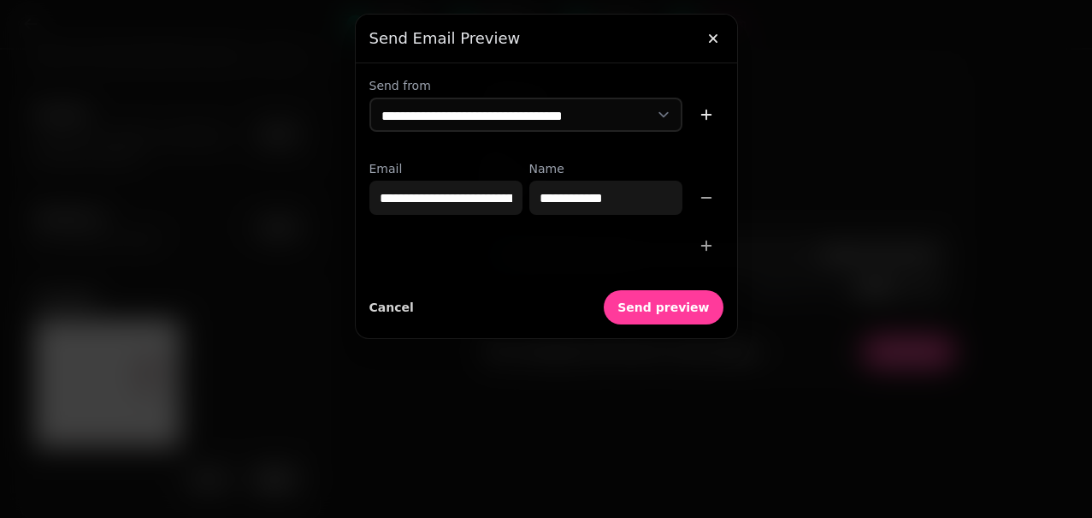 The height and width of the screenshot is (518, 1092). Describe the element at coordinates (392, 307) in the screenshot. I see `button: Cancel` at that location.